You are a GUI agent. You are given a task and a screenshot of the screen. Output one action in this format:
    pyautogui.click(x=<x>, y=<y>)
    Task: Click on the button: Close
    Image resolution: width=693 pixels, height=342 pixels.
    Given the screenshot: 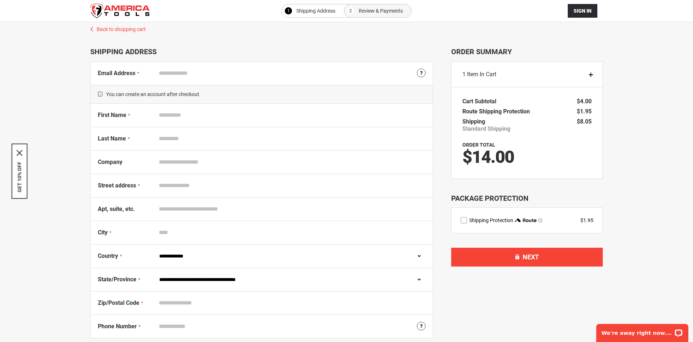 What is the action you would take?
    pyautogui.click(x=19, y=153)
    